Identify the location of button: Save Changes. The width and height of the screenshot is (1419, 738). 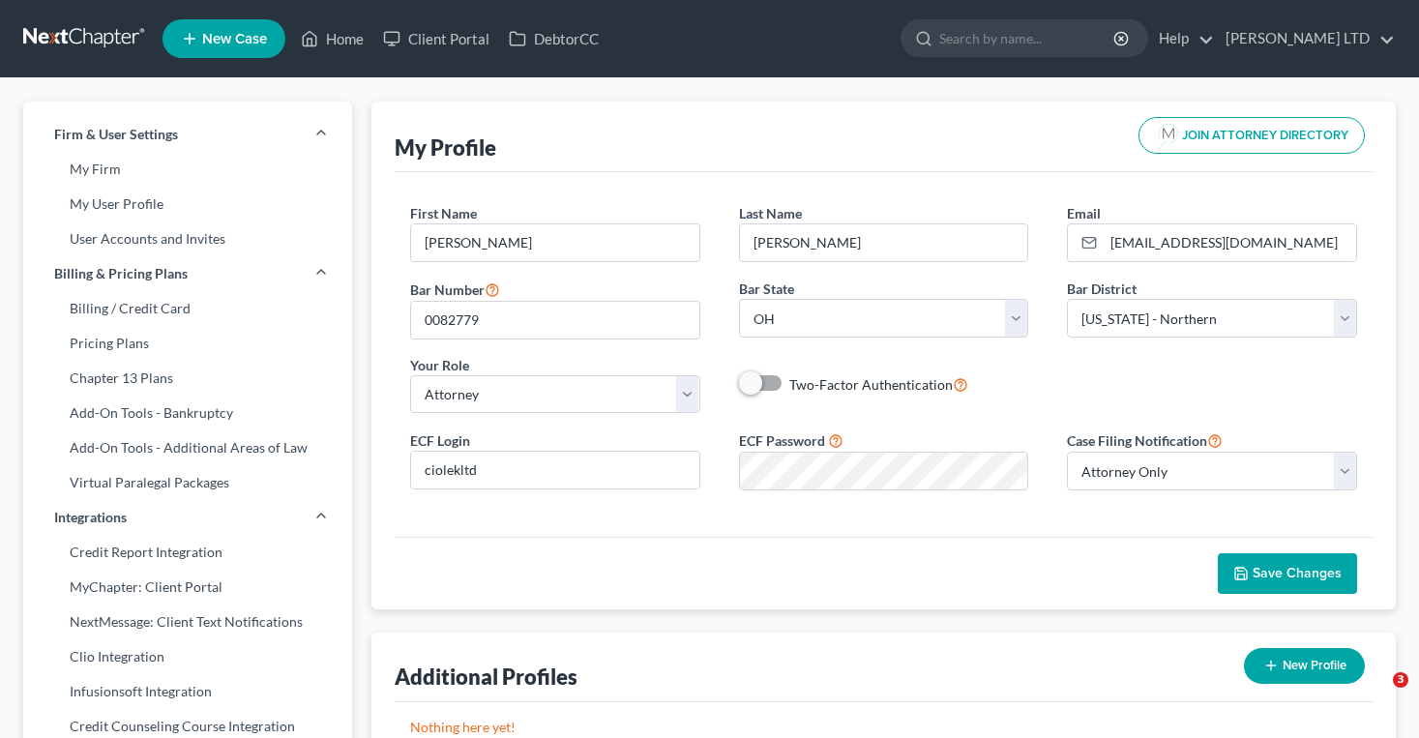
(1288, 574).